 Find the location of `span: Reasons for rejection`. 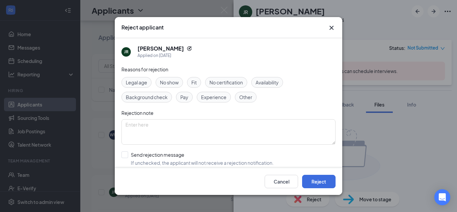

span: Reasons for rejection is located at coordinates (145, 69).